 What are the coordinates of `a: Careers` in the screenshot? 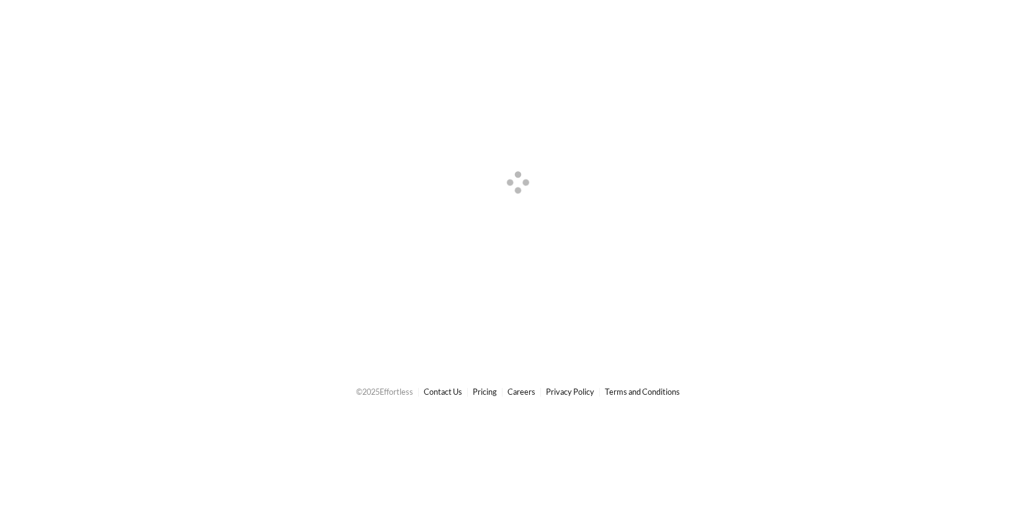 It's located at (521, 391).